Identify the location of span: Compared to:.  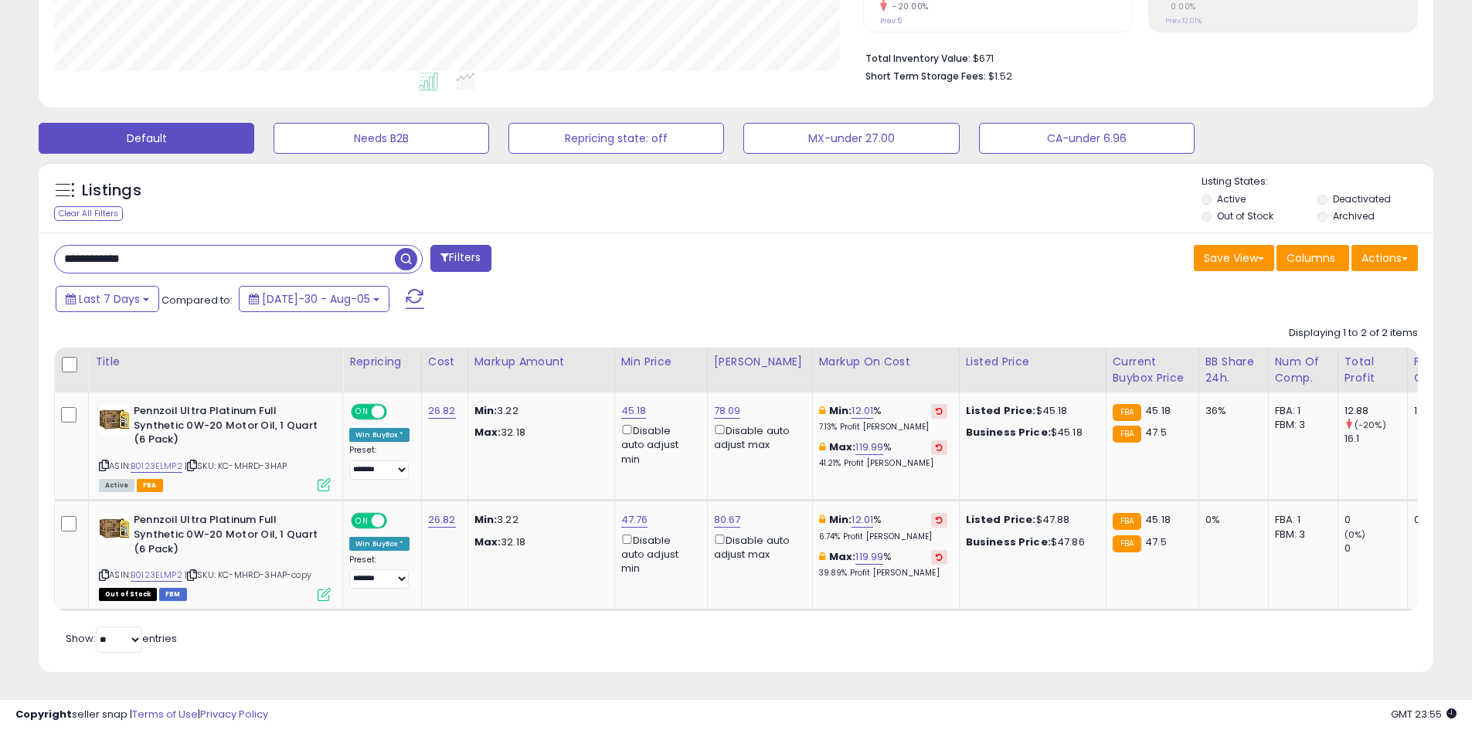
(197, 300).